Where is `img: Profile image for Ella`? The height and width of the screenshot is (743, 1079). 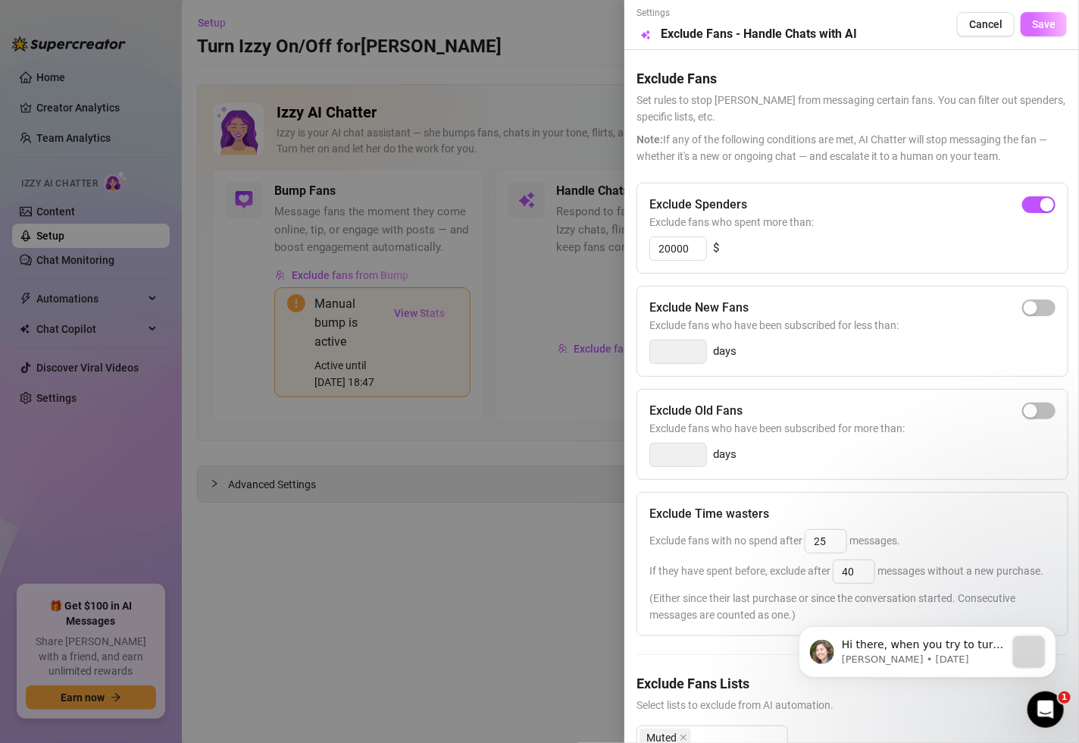
img: Profile image for Ella is located at coordinates (46, 56).